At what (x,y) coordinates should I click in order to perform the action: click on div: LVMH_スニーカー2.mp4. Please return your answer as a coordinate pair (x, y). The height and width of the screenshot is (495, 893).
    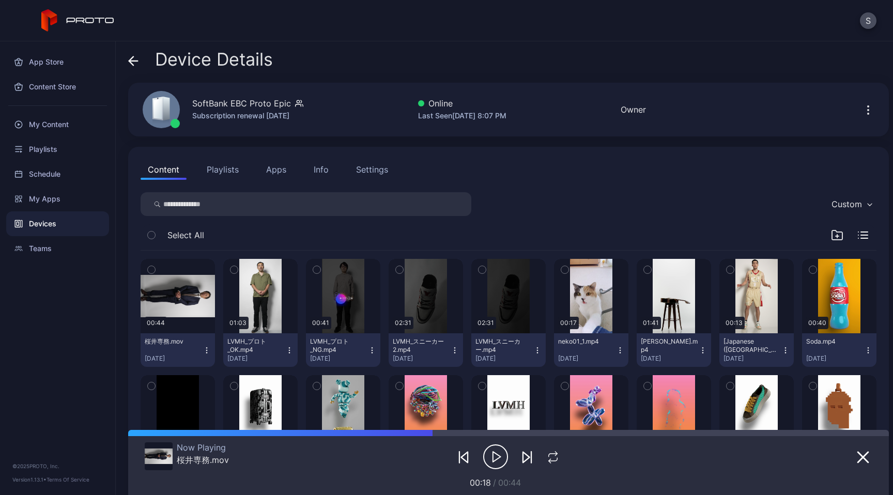
    Looking at the image, I should click on (421, 346).